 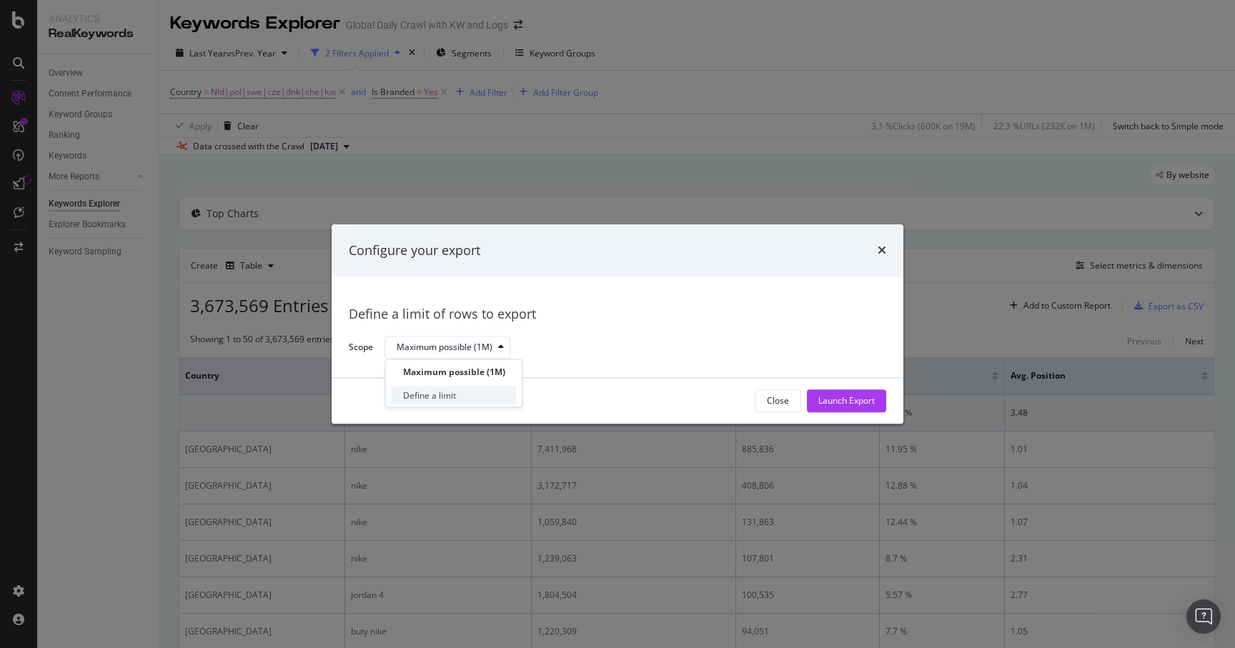 I want to click on button: Close, so click(x=778, y=401).